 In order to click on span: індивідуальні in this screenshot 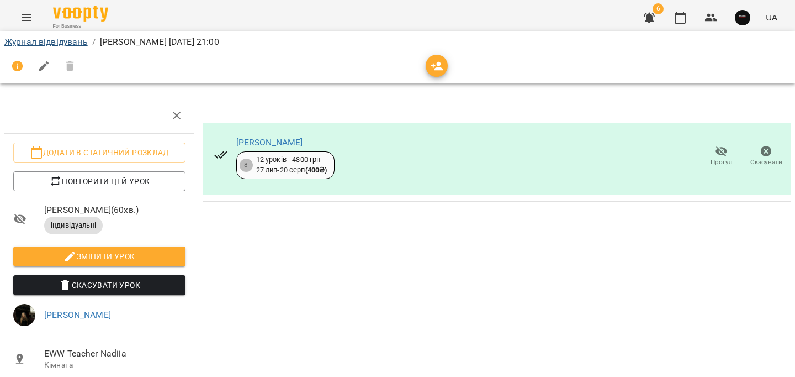, I will do `click(73, 225)`.